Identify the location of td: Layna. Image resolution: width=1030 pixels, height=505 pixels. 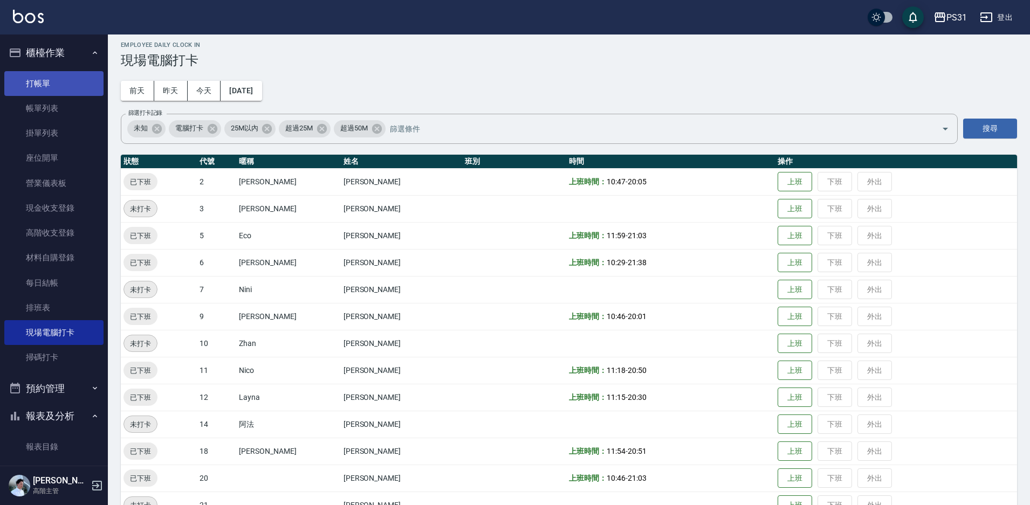
(288, 398).